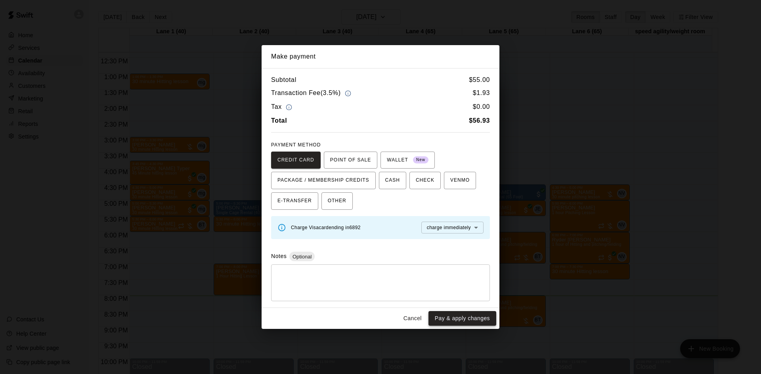 This screenshot has height=374, width=761. I want to click on button: OTHER, so click(337, 201).